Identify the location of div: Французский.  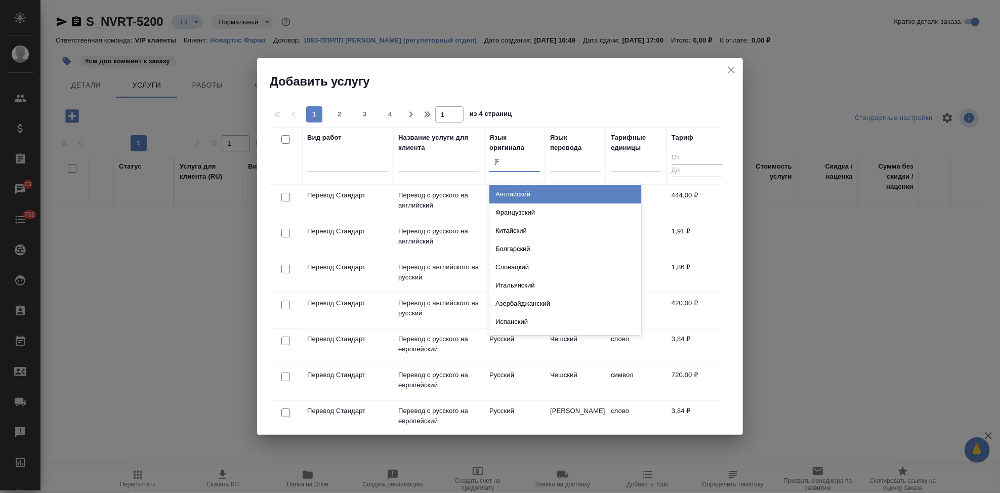
(565, 212).